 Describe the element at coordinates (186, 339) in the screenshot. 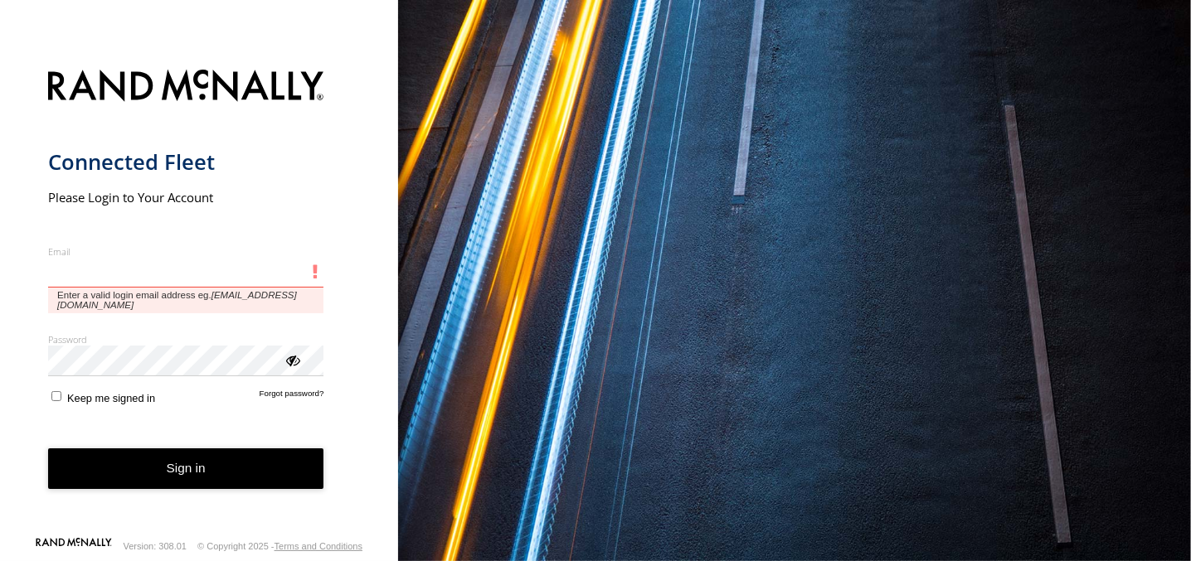

I see `label: Password` at that location.